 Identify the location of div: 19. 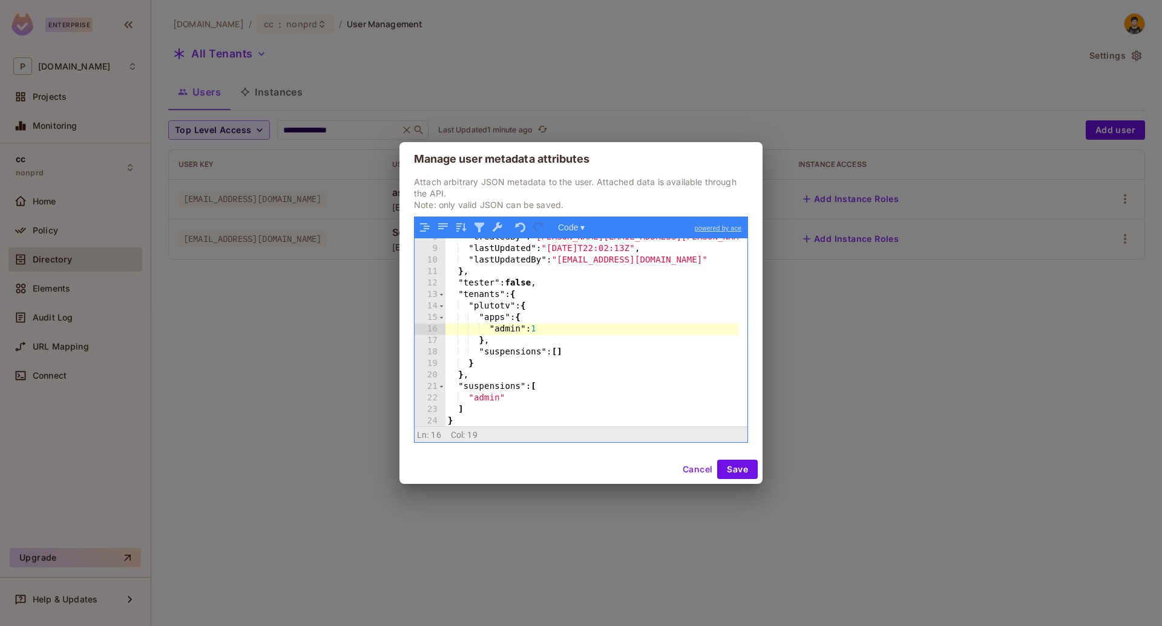
(430, 364).